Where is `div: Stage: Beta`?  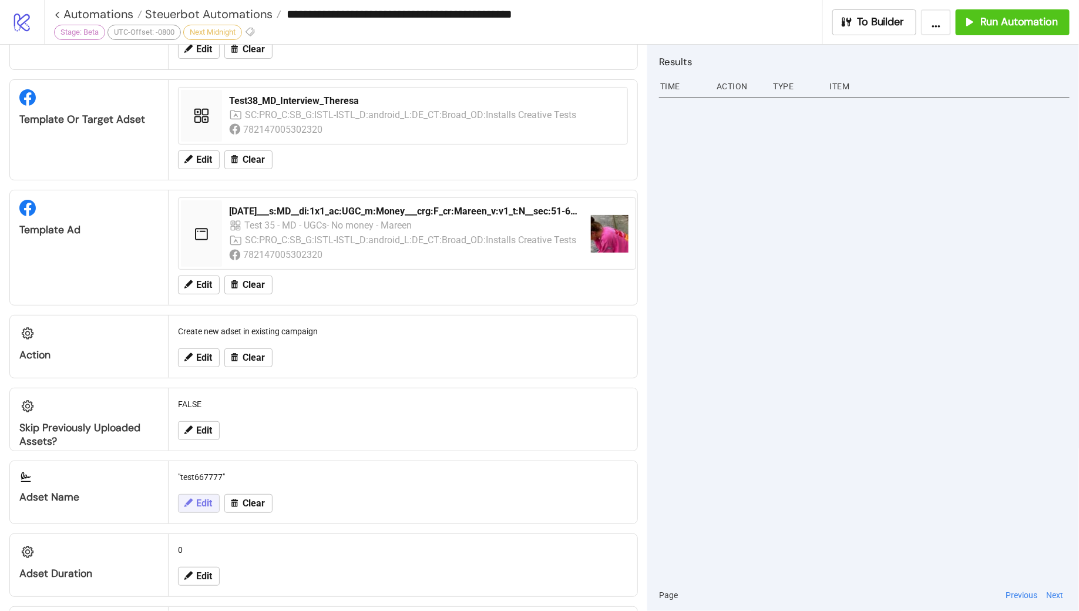 div: Stage: Beta is located at coordinates (79, 32).